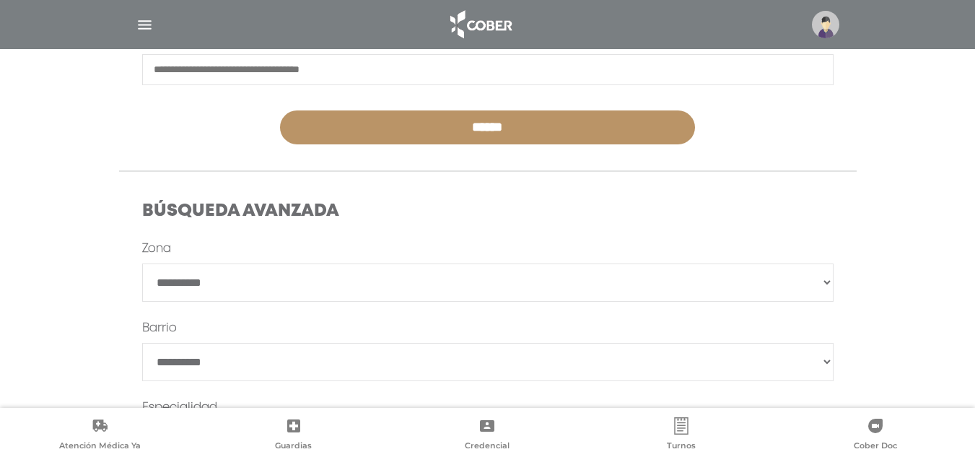  Describe the element at coordinates (157, 249) in the screenshot. I see `label: Zona` at that location.